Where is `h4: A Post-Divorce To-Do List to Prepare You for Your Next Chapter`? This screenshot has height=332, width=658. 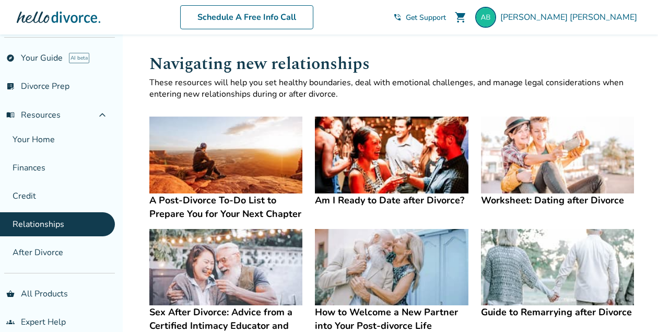
h4: A Post-Divorce To-Do List to Prepare You for Your Next Chapter is located at coordinates (226, 207).